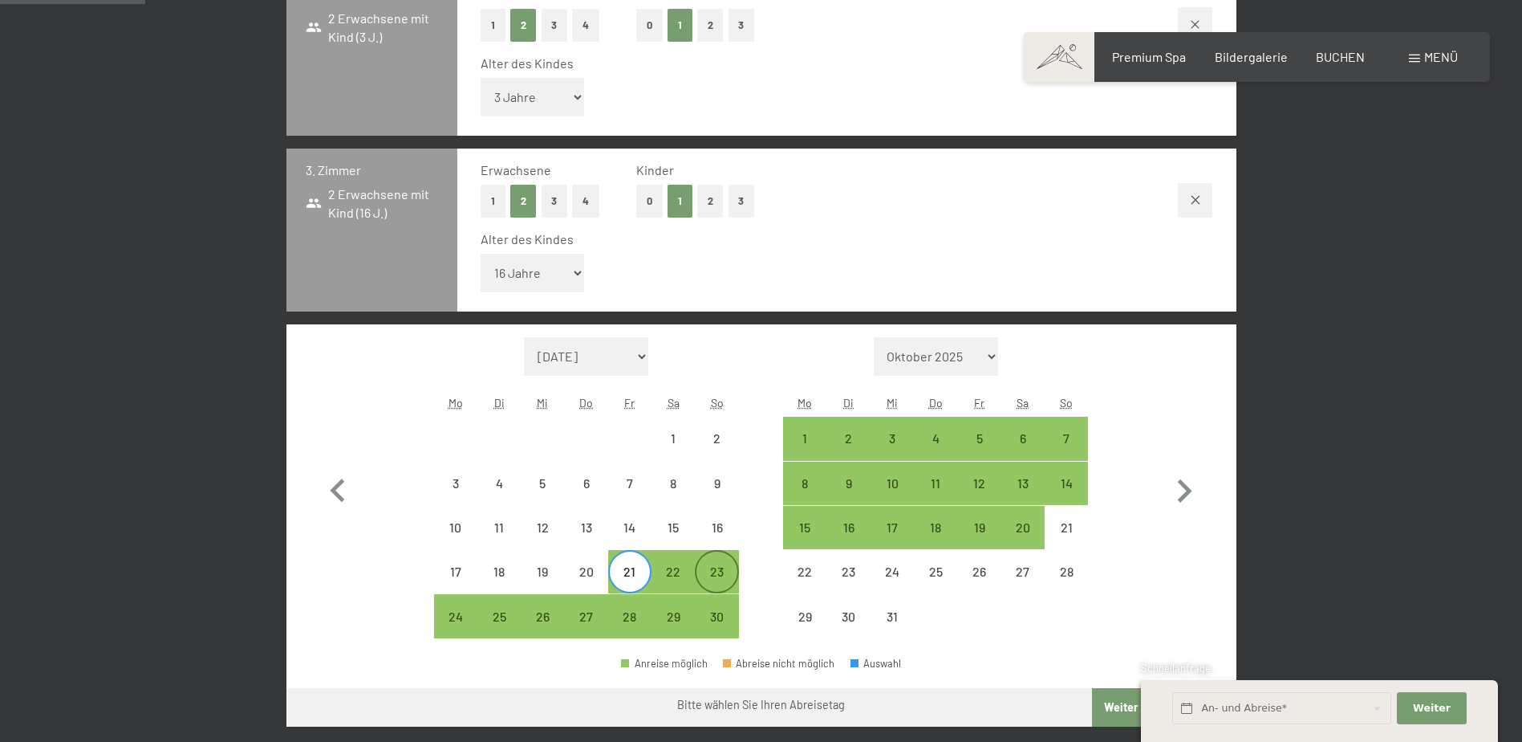  I want to click on div: 29, so click(805, 630).